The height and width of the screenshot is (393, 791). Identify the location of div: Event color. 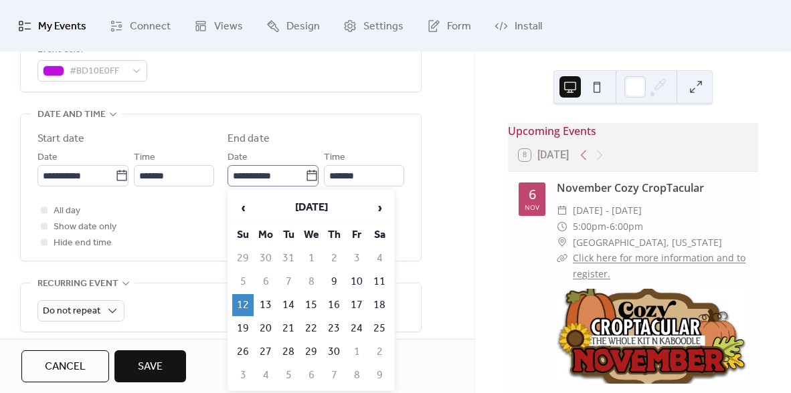
(91, 50).